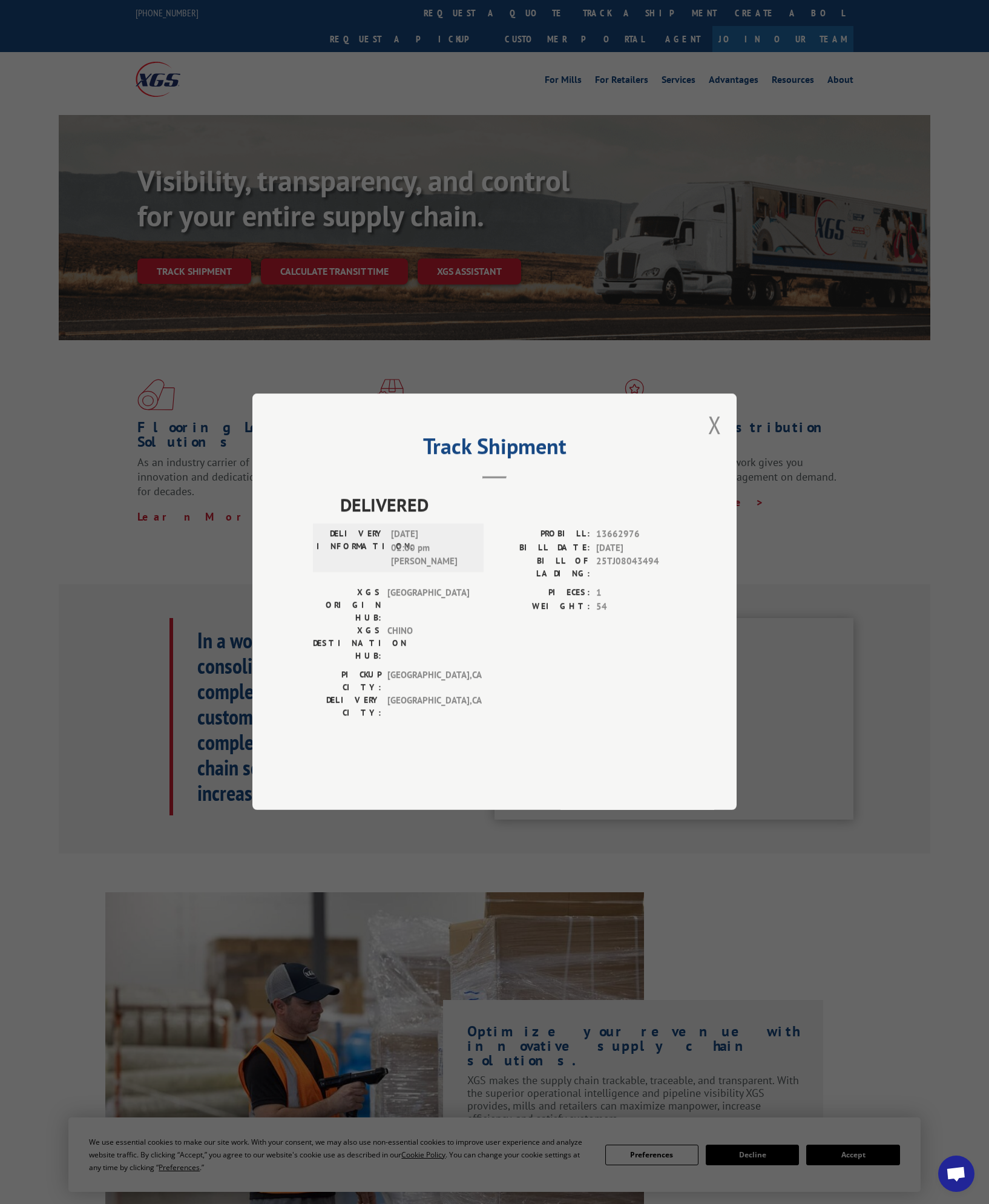  I want to click on span: DELIVERED, so click(508, 505).